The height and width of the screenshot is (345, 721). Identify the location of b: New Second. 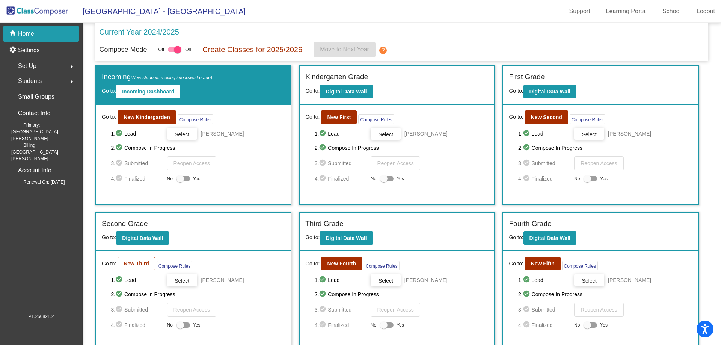
(547, 117).